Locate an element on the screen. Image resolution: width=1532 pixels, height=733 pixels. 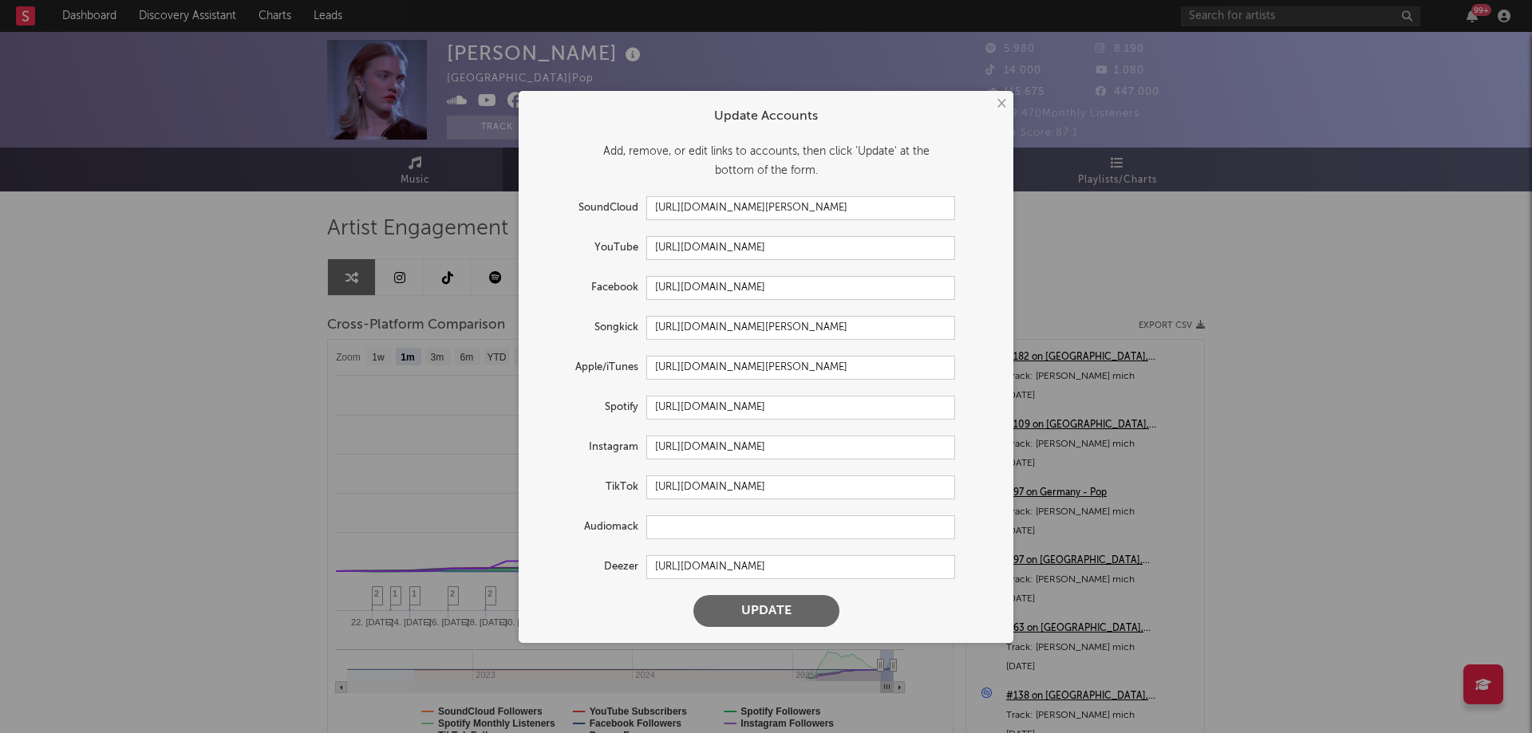
label: YouTube is located at coordinates (590, 248).